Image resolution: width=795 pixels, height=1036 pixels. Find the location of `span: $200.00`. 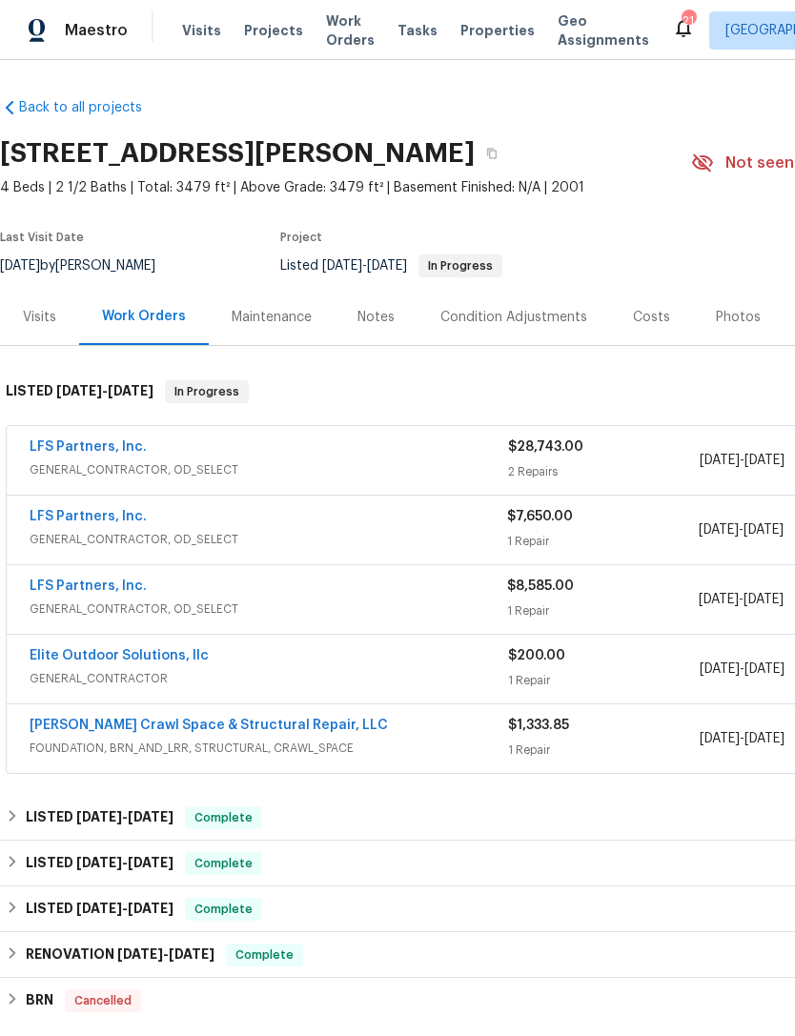

span: $200.00 is located at coordinates (537, 656).